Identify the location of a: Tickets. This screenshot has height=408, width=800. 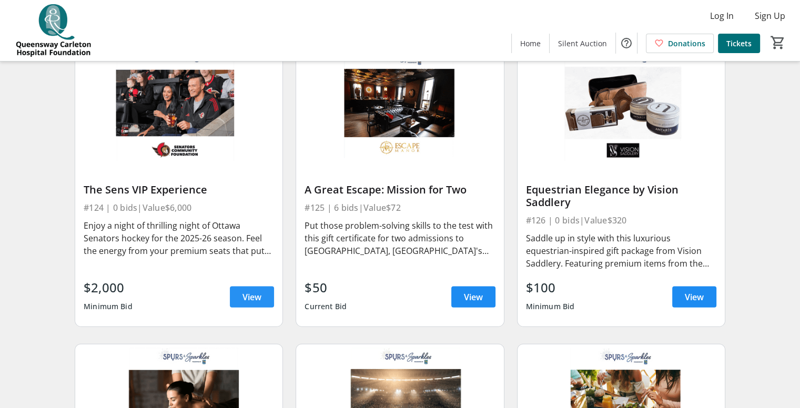
(739, 43).